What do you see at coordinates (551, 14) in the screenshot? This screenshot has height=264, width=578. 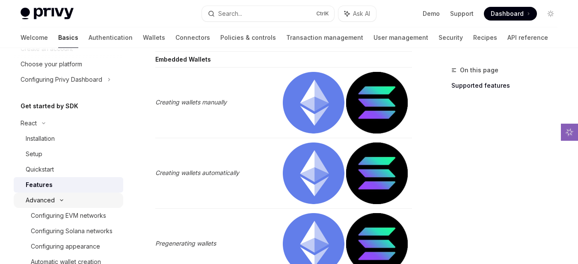 I see `button: Toggle dark mode` at bounding box center [551, 14].